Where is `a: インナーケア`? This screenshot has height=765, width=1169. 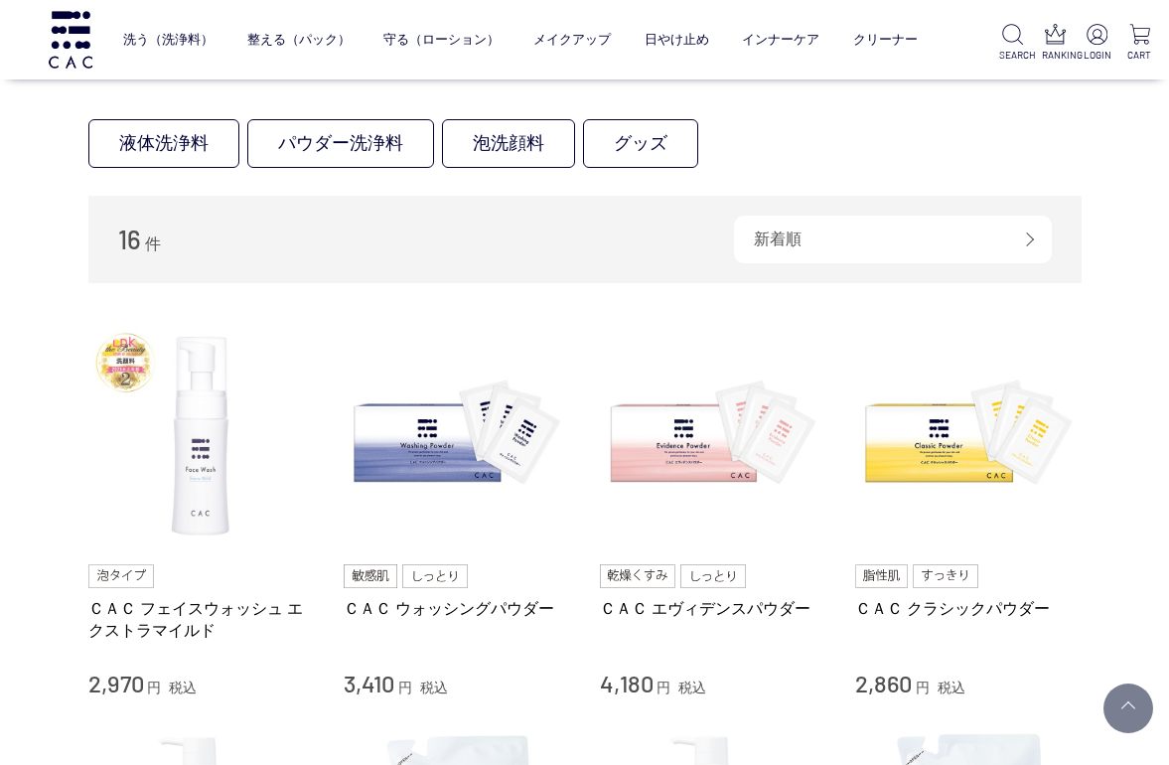
a: インナーケア is located at coordinates (781, 40).